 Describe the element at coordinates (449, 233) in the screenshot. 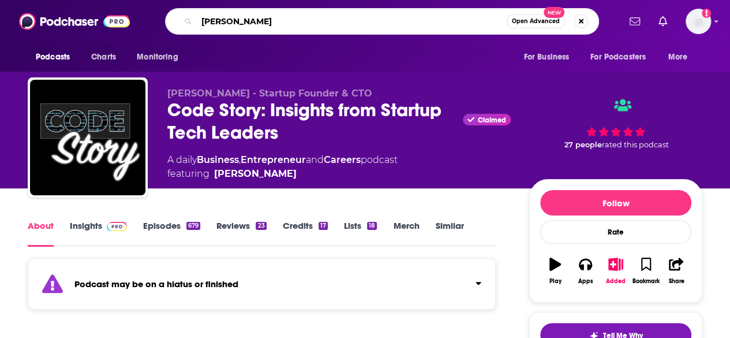

I see `a: Similar` at that location.